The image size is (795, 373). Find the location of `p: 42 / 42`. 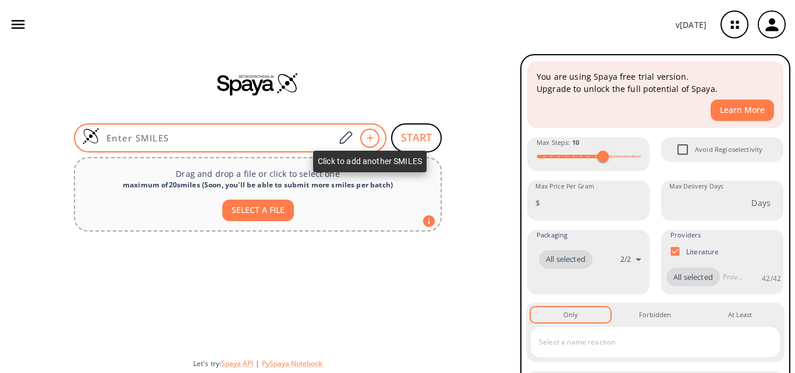

p: 42 / 42 is located at coordinates (771, 278).